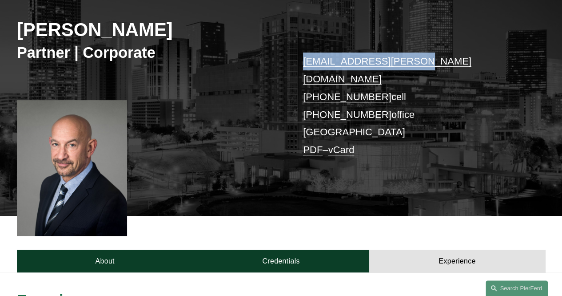 The height and width of the screenshot is (296, 562). Describe the element at coordinates (458, 261) in the screenshot. I see `a: Experience` at that location.